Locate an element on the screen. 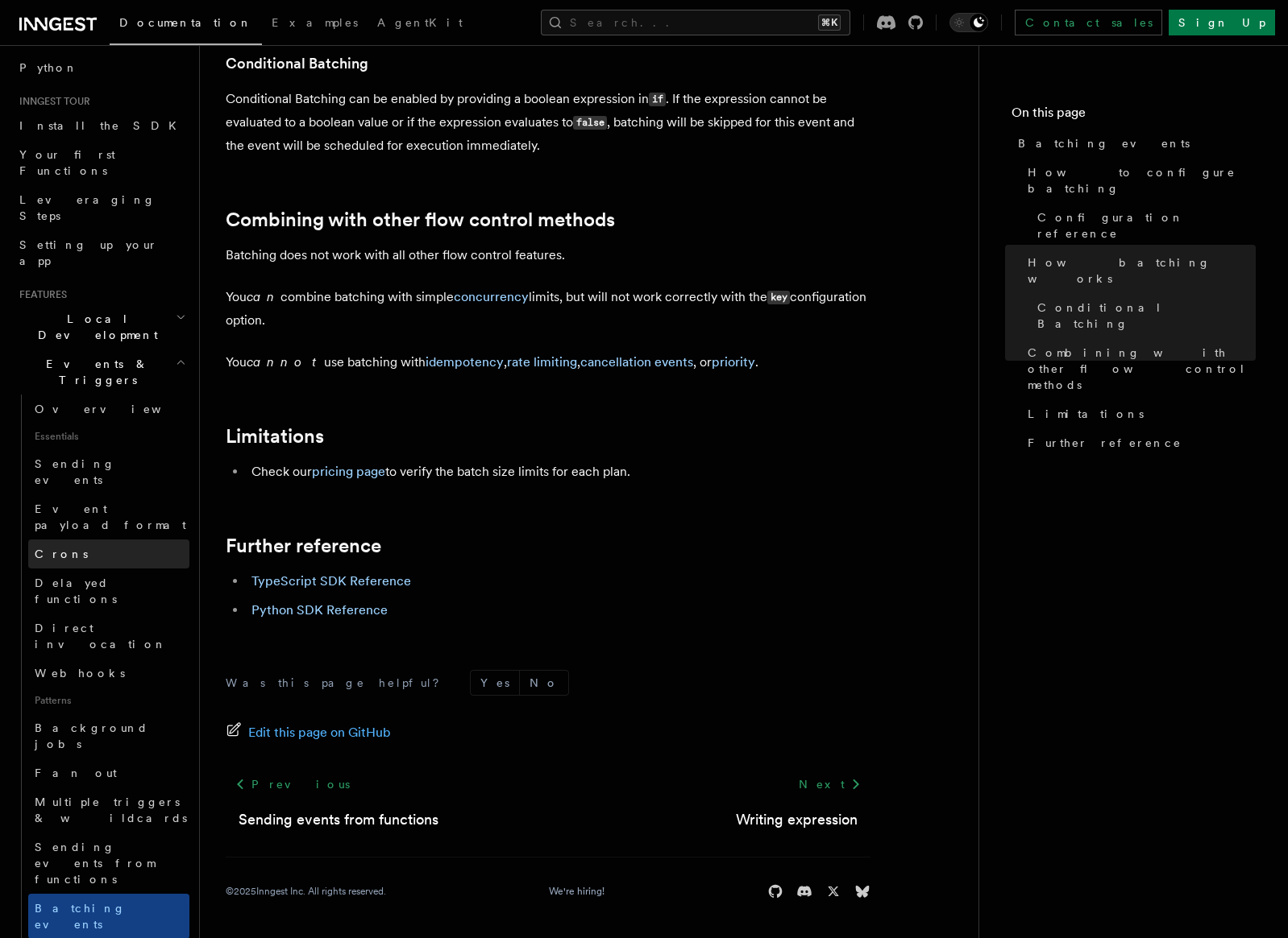 This screenshot has height=938, width=1288. span: Leveraging Steps is located at coordinates (87, 208).